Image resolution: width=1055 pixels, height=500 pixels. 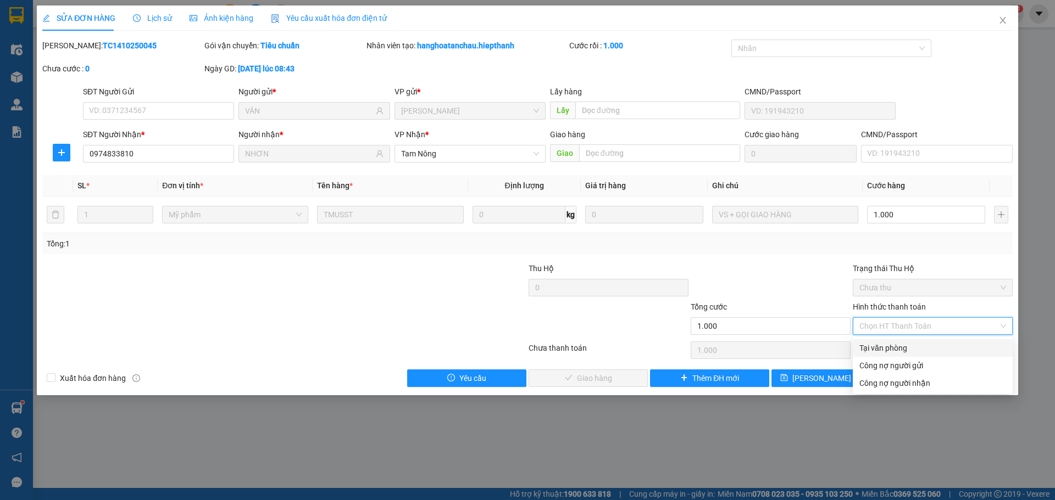 I want to click on span: SL, so click(x=82, y=186).